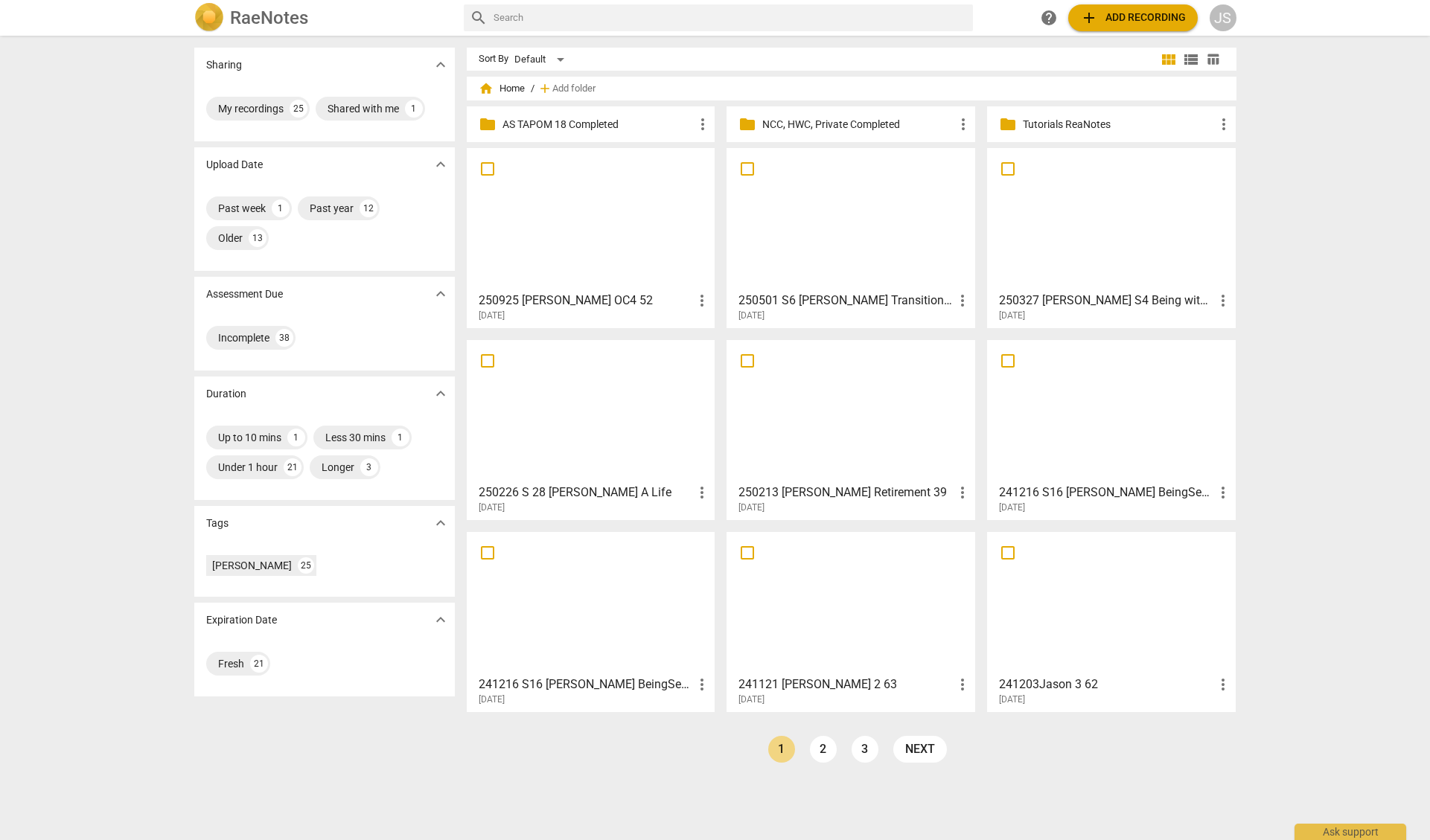 The width and height of the screenshot is (1430, 840). I want to click on div: 38, so click(284, 338).